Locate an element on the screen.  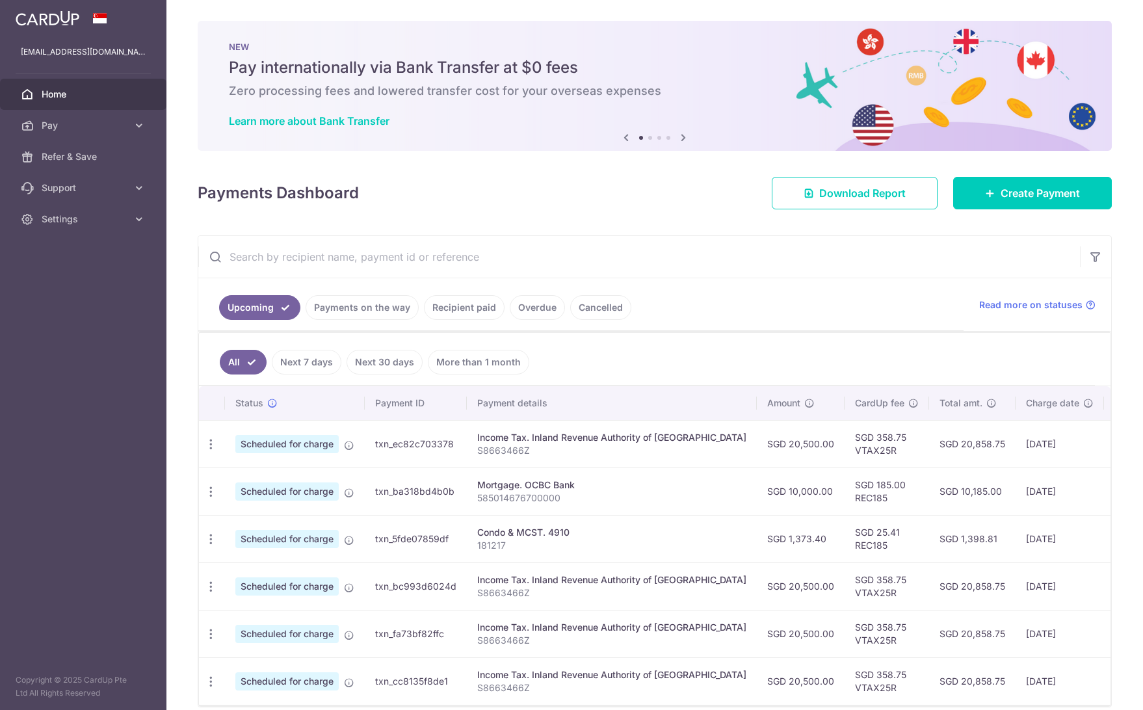
img: CardUp is located at coordinates (47, 18).